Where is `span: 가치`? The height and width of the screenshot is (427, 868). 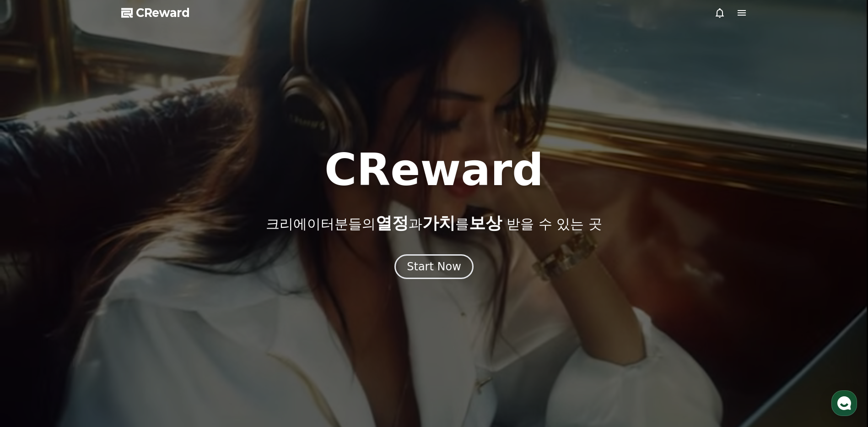
span: 가치 is located at coordinates (439, 222).